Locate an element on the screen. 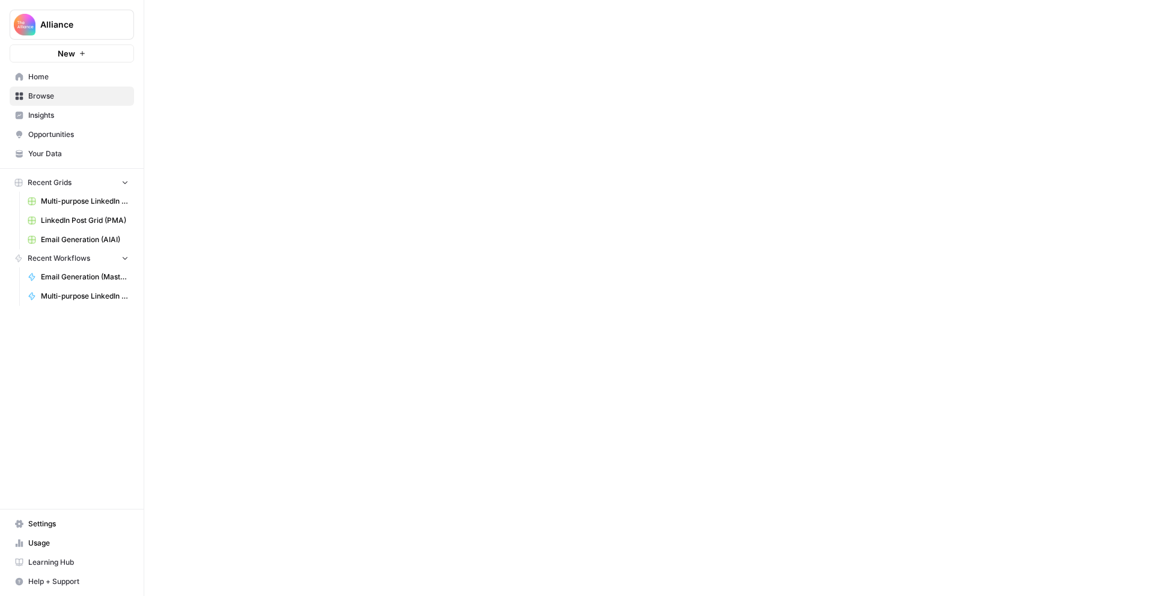  a: Insights is located at coordinates (72, 115).